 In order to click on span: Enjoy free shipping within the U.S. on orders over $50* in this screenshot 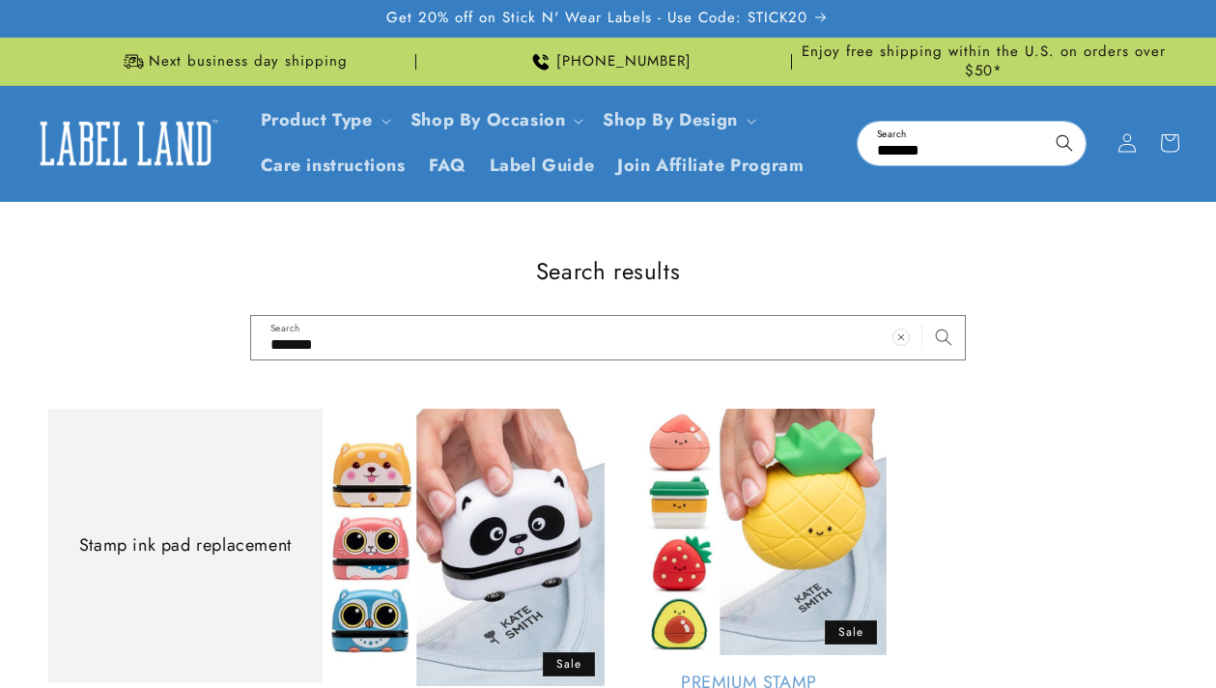, I will do `click(984, 61)`.